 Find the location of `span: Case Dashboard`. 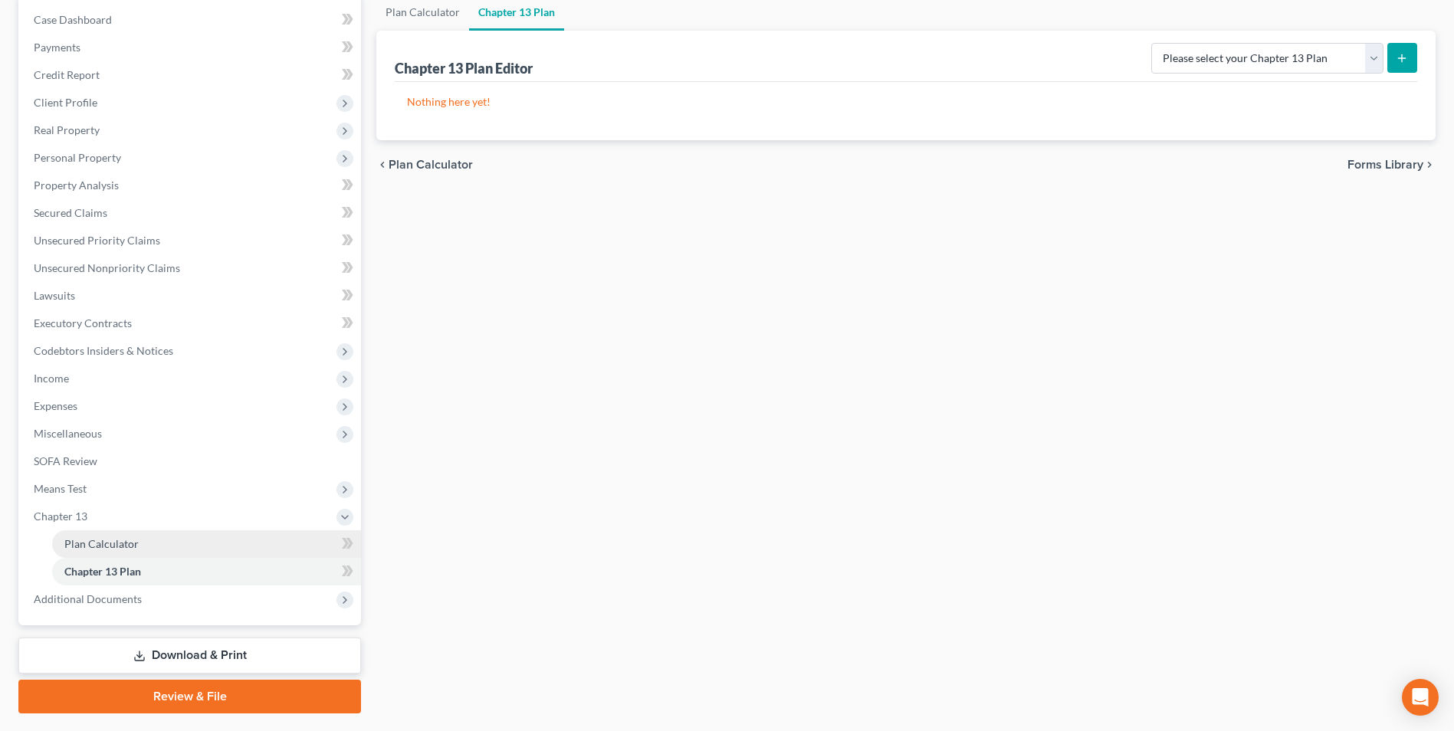

span: Case Dashboard is located at coordinates (73, 19).